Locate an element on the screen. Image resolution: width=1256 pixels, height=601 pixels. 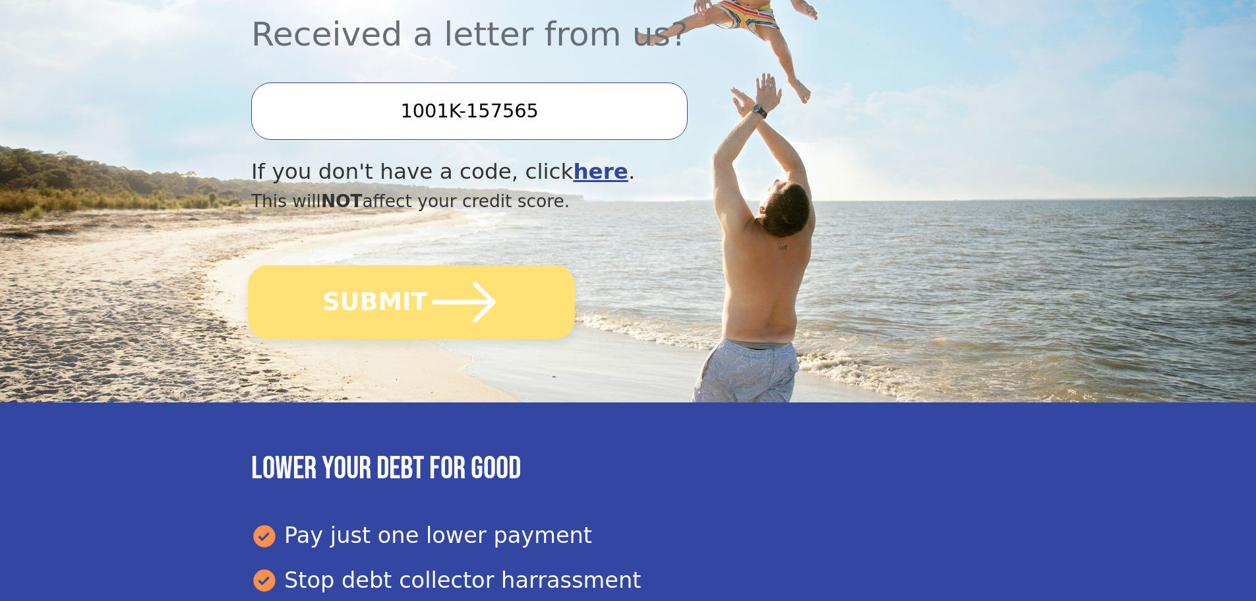
h3: Lower your debt for good is located at coordinates (628, 469).